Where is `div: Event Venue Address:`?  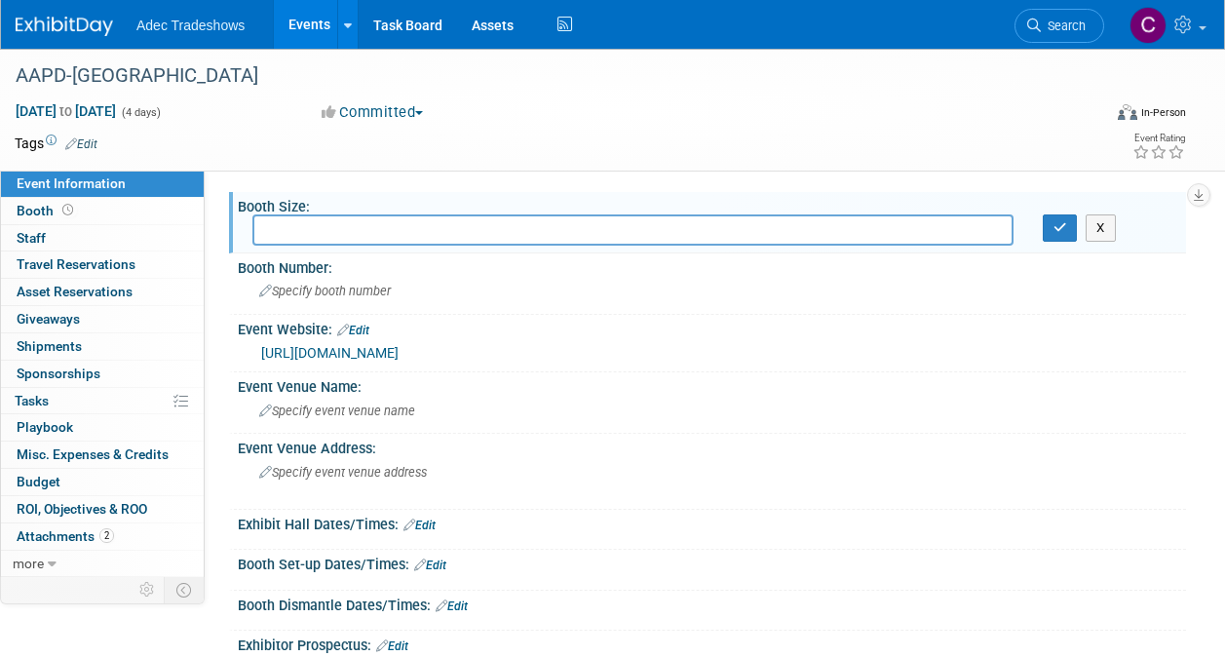 div: Event Venue Address: is located at coordinates (712, 445).